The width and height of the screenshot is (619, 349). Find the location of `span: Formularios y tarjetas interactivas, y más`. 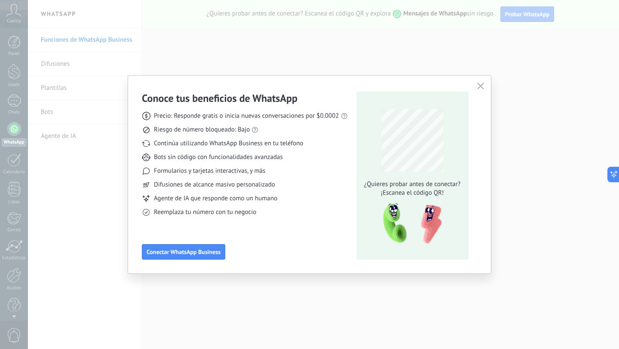

span: Formularios y tarjetas interactivas, y más is located at coordinates (209, 171).